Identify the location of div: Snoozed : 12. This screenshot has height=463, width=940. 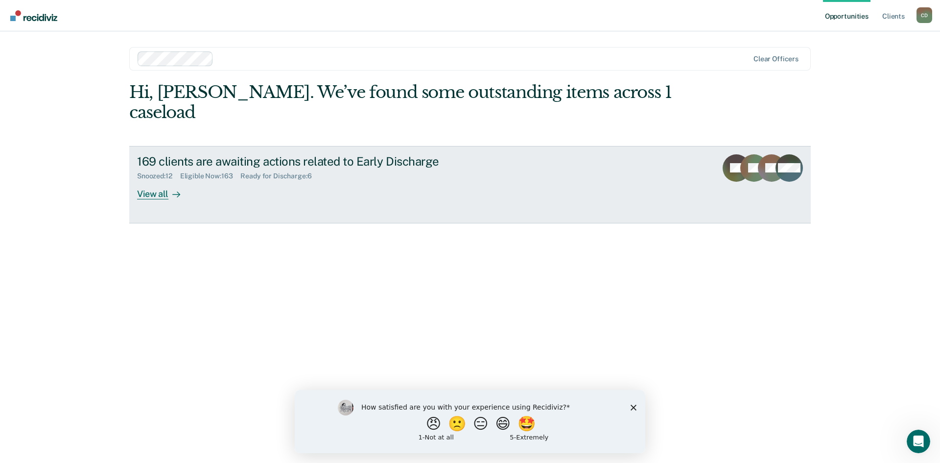
(159, 176).